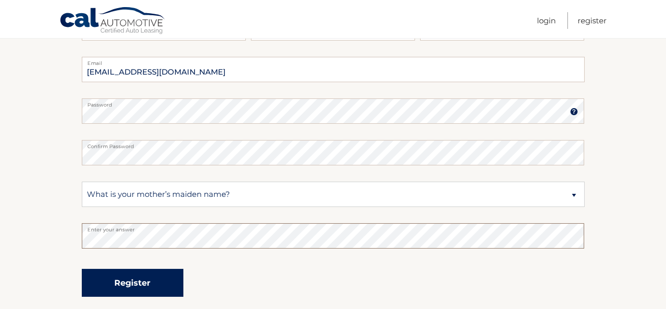 The image size is (666, 309). Describe the element at coordinates (333, 103) in the screenshot. I see `label: Password` at that location.